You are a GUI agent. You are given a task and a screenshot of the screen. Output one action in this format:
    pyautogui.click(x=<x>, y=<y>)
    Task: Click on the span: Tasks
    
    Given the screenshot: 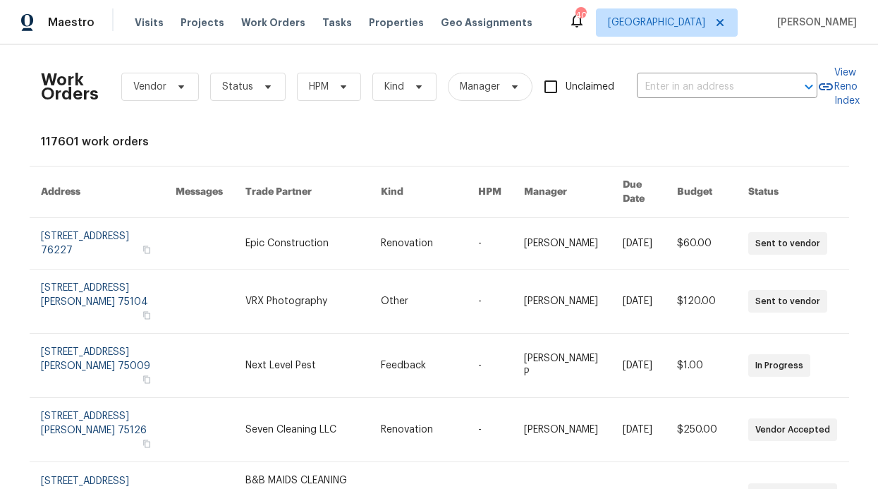 What is the action you would take?
    pyautogui.click(x=337, y=23)
    